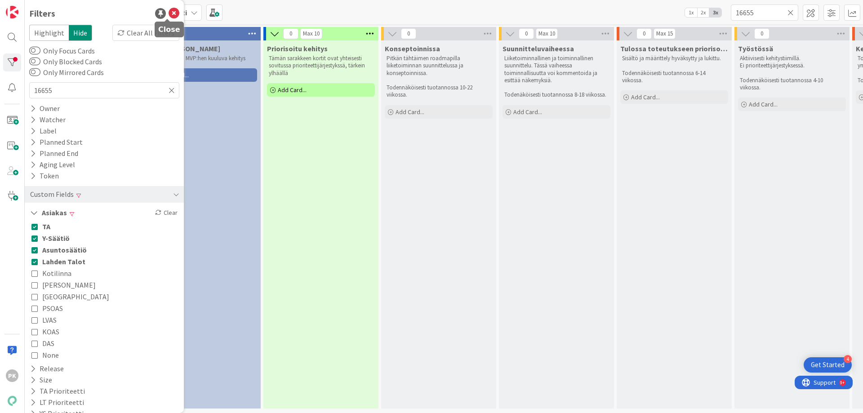 The height and width of the screenshot is (413, 863). I want to click on p: Tämän sarakkeen kortit ovat yhteisesti sovitussa prioriteettijärjestykssä, tärkein ylhäällä, so click(321, 66).